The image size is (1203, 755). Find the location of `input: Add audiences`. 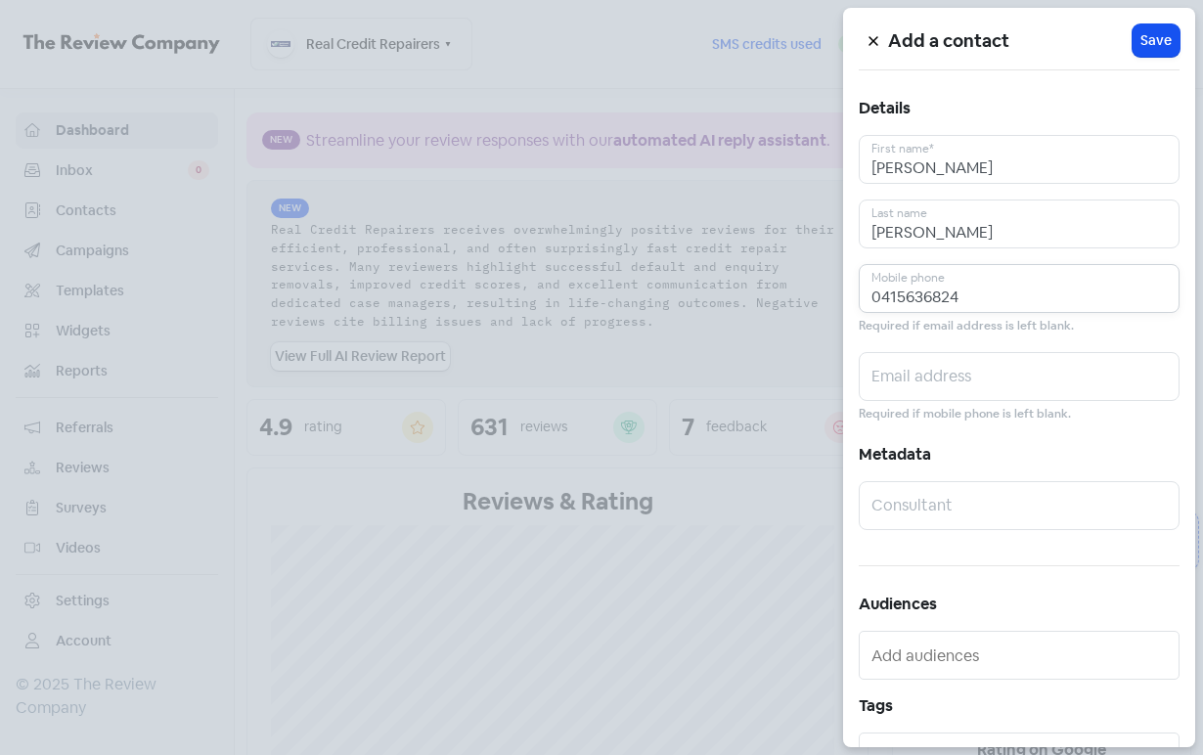

input: Add audiences is located at coordinates (1021, 655).